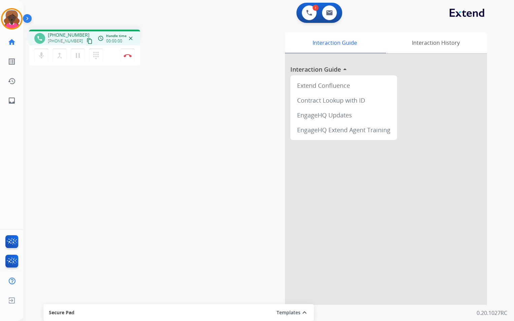  I want to click on p: 0.20.1027RC, so click(492, 313).